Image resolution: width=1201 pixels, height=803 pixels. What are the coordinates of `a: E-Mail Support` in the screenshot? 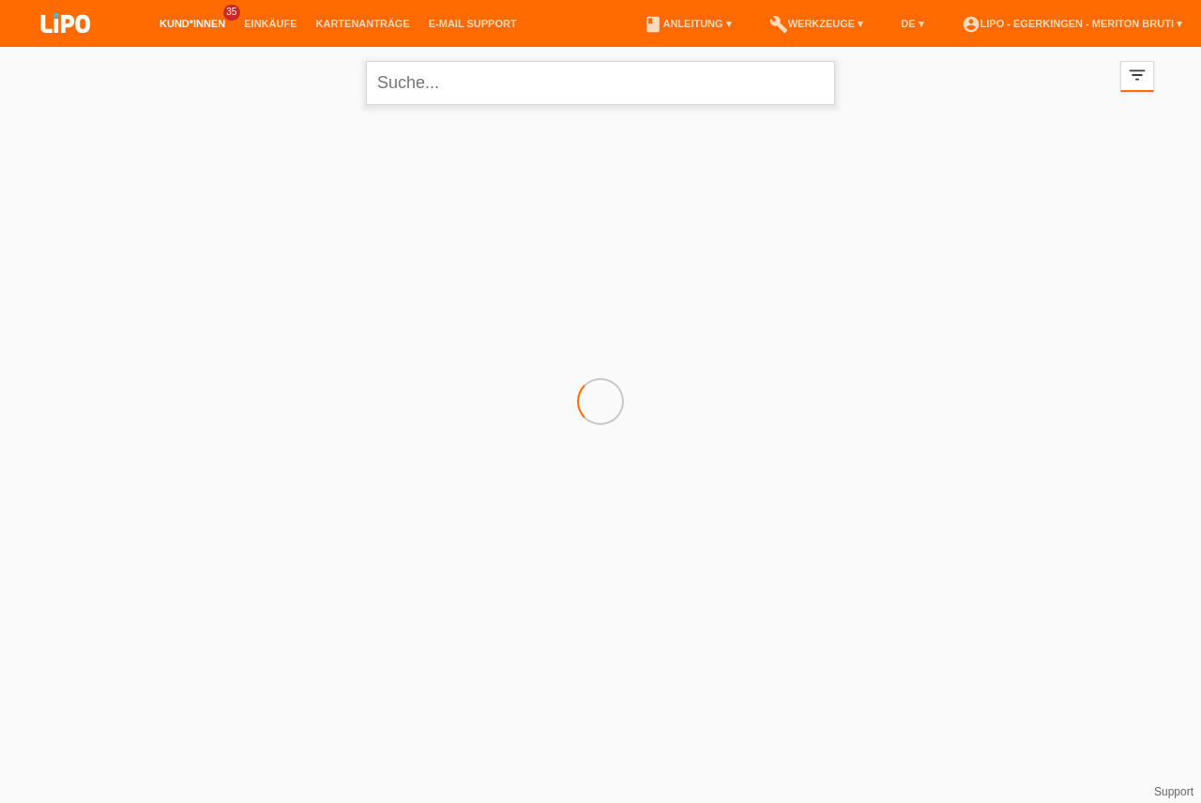 It's located at (473, 23).